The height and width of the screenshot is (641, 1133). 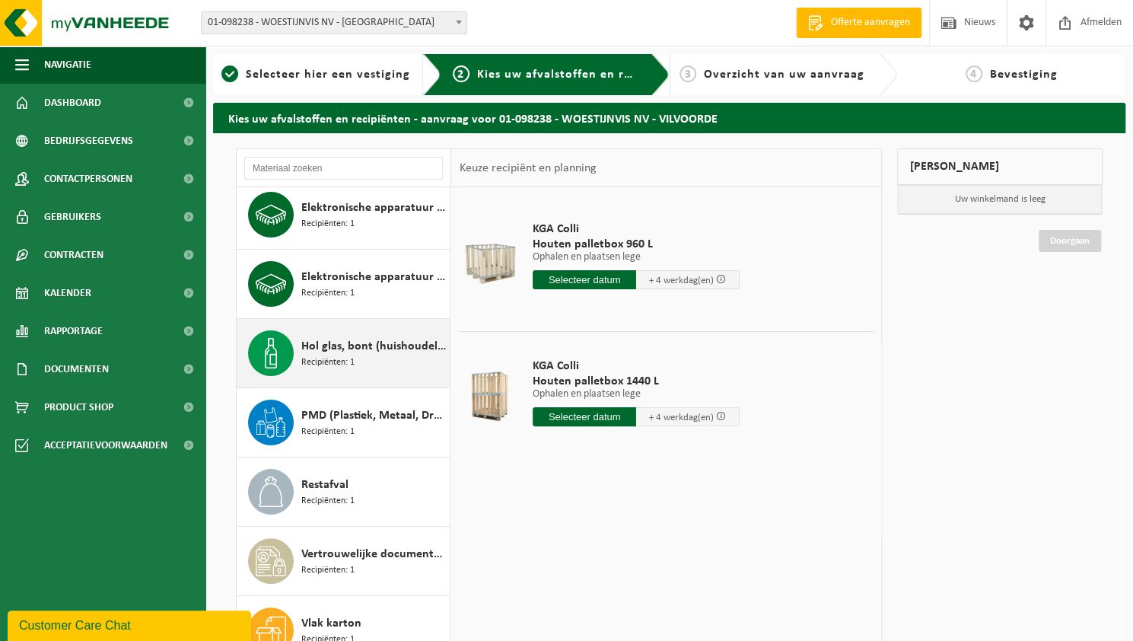 What do you see at coordinates (325, 485) in the screenshot?
I see `span: Restafval` at bounding box center [325, 485].